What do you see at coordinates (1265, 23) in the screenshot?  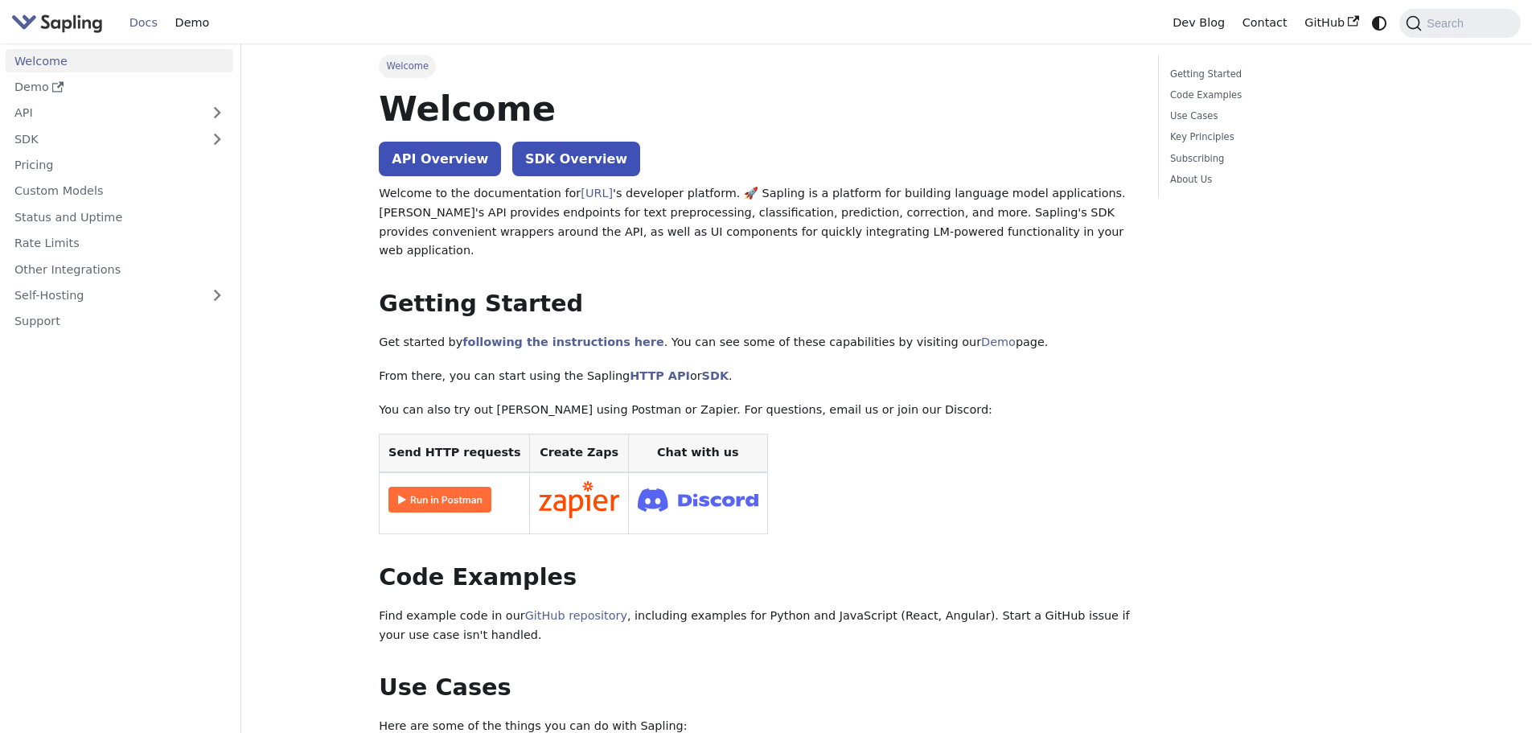 I see `a: Contact` at bounding box center [1265, 23].